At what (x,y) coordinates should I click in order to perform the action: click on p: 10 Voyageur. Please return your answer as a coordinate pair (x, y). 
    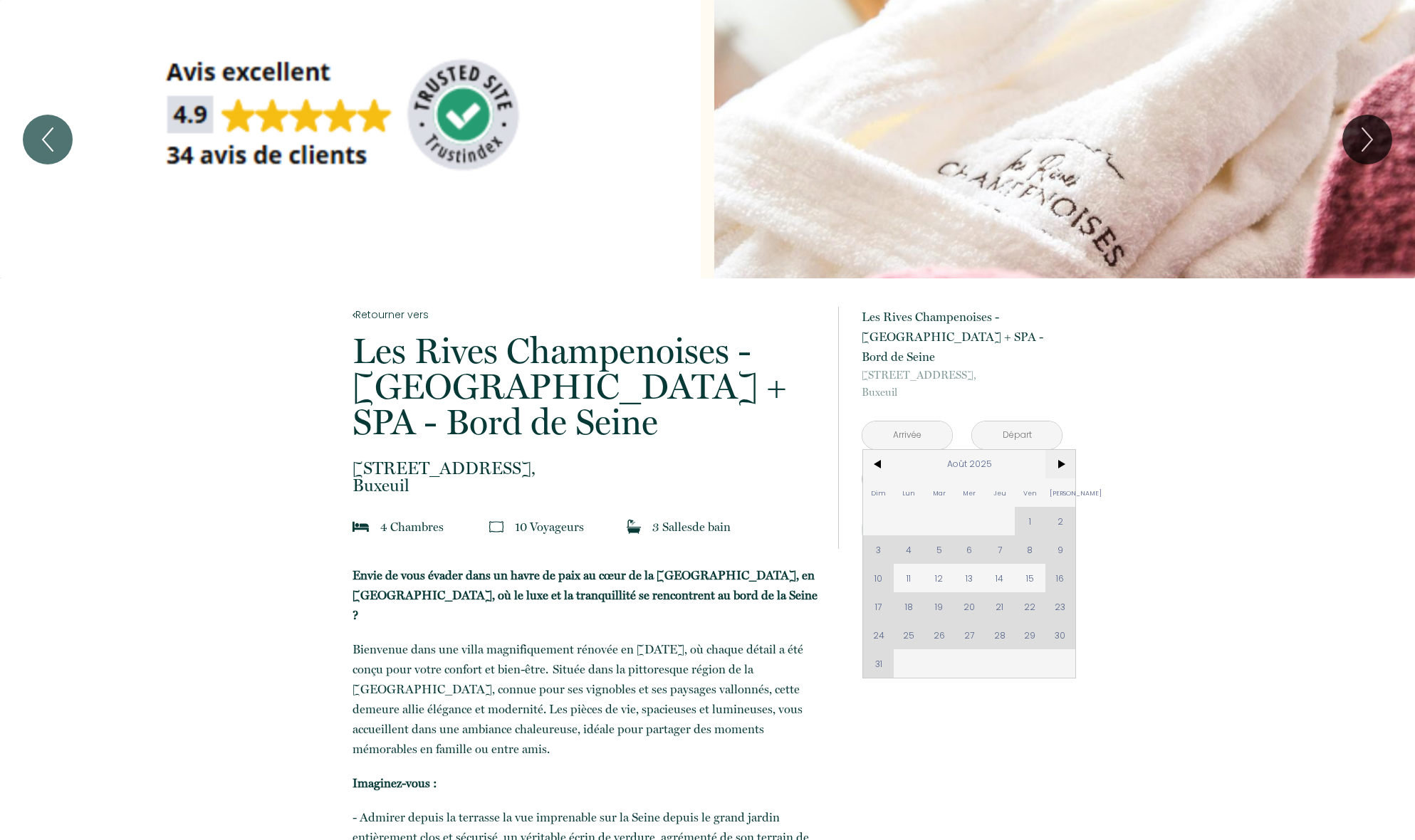
    Looking at the image, I should click on (550, 527).